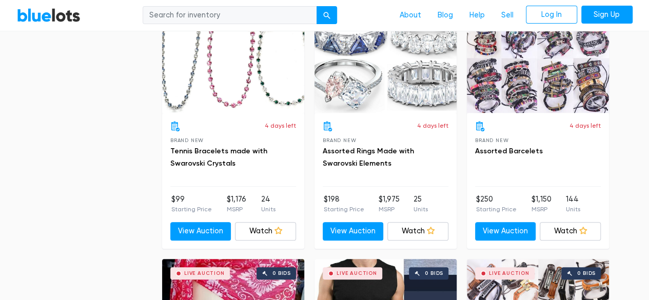  I want to click on a: Blog, so click(446, 15).